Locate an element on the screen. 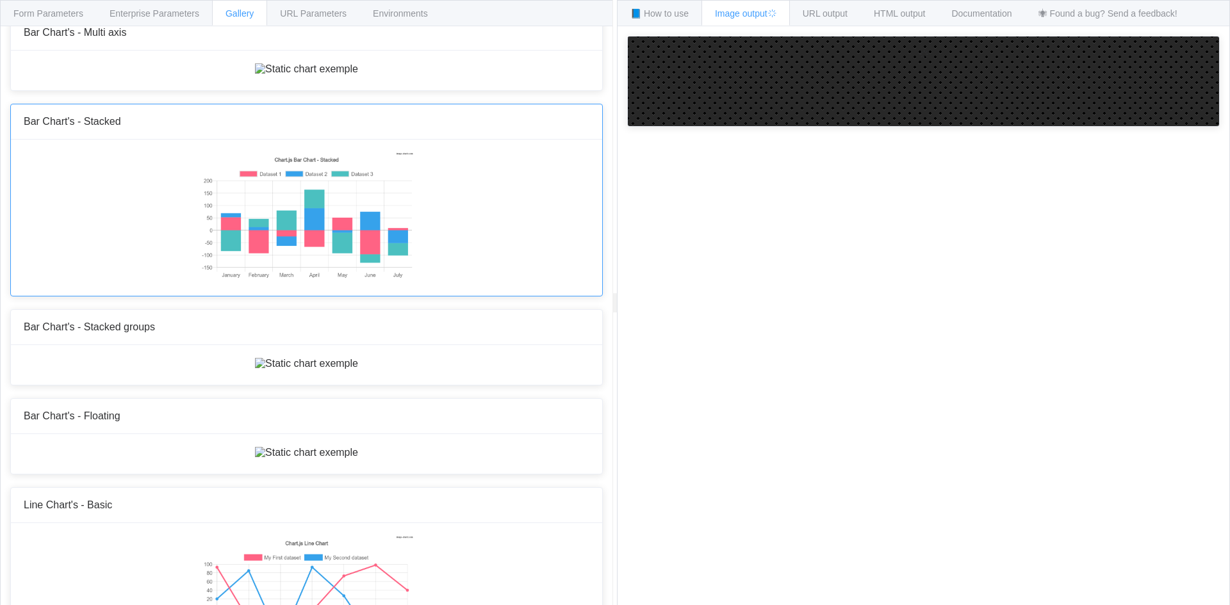 This screenshot has width=1230, height=605. span: Environments is located at coordinates (400, 13).